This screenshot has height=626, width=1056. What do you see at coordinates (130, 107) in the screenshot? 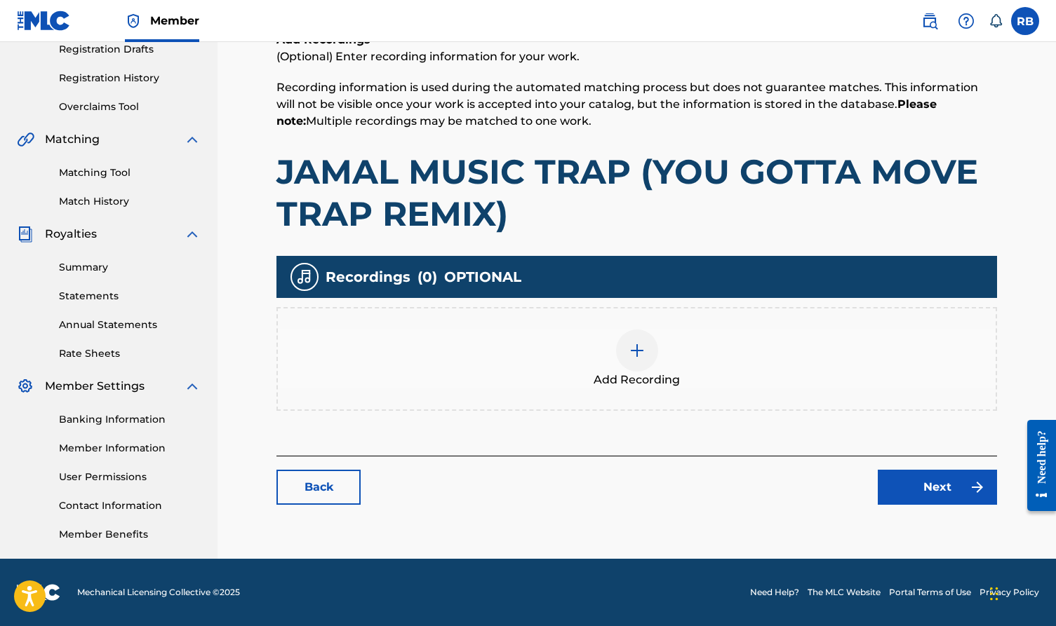
I see `a: Overclaims Tool` at bounding box center [130, 107].